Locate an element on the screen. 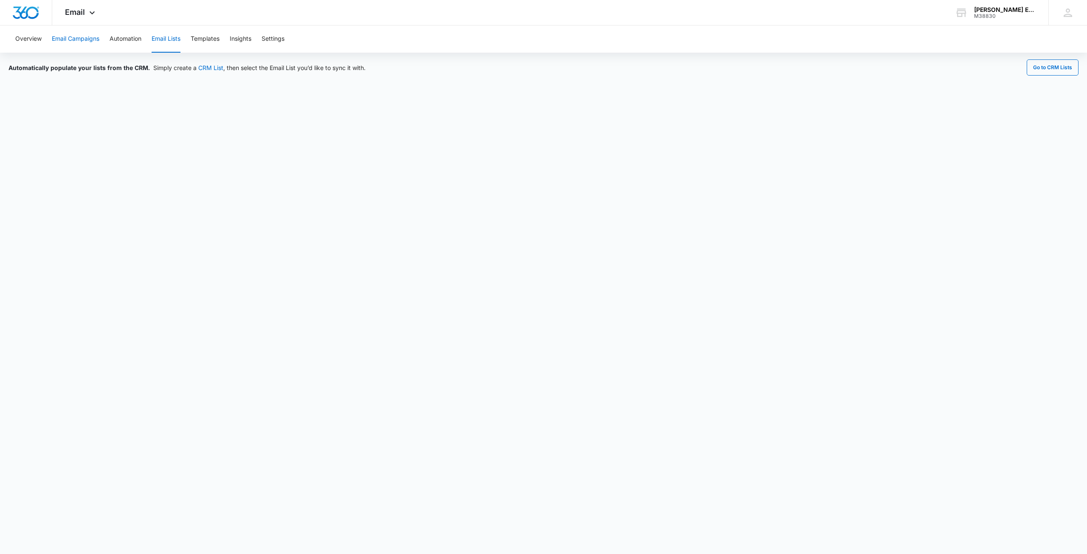 The height and width of the screenshot is (554, 1087). button: Automation is located at coordinates (125, 39).